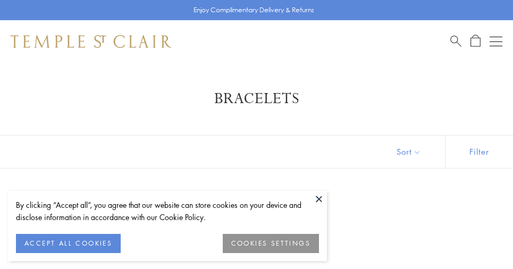 This screenshot has width=513, height=269. What do you see at coordinates (456, 41) in the screenshot?
I see `a: Search` at bounding box center [456, 41].